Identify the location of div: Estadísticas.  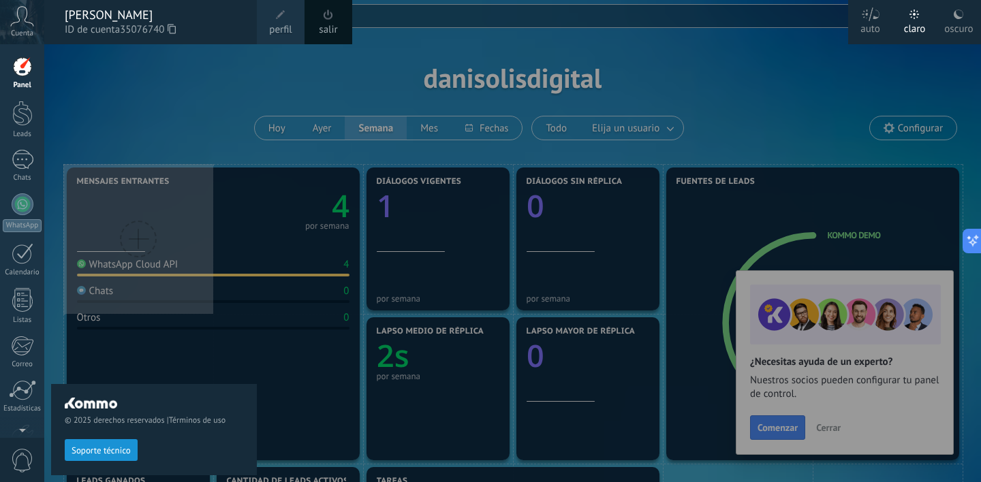
(22, 409).